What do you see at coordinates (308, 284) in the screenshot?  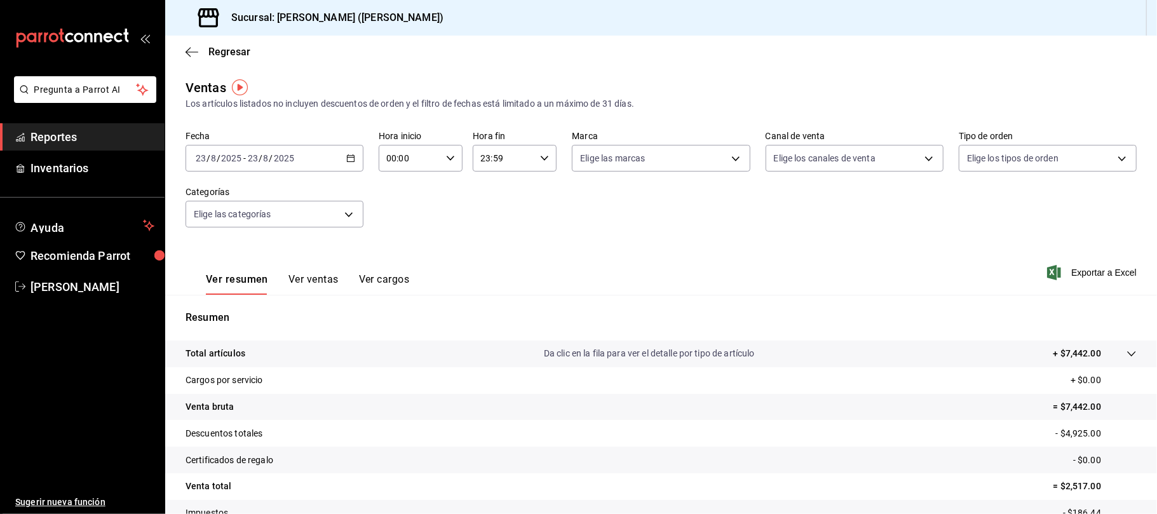 I see `div: navigation tabs` at bounding box center [308, 284].